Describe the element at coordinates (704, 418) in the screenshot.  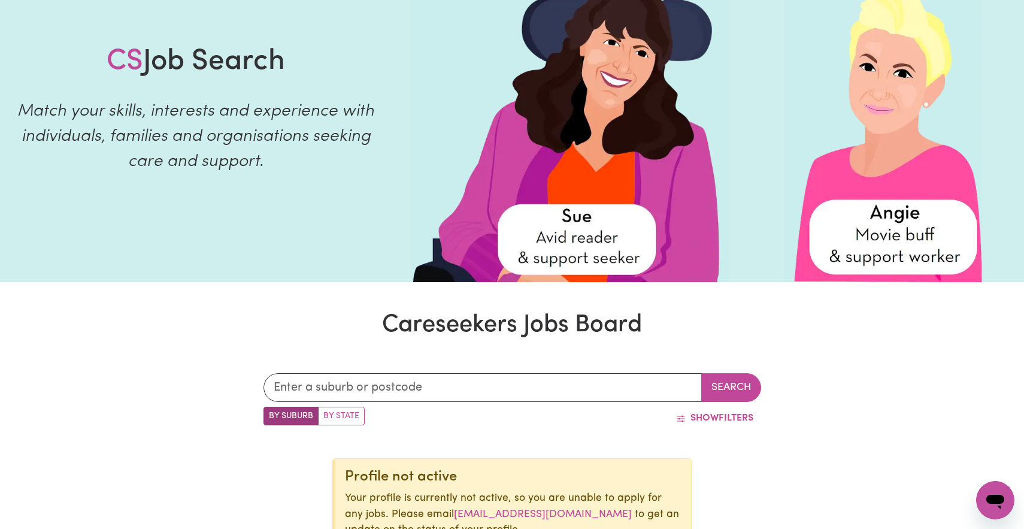
I see `span: Show` at that location.